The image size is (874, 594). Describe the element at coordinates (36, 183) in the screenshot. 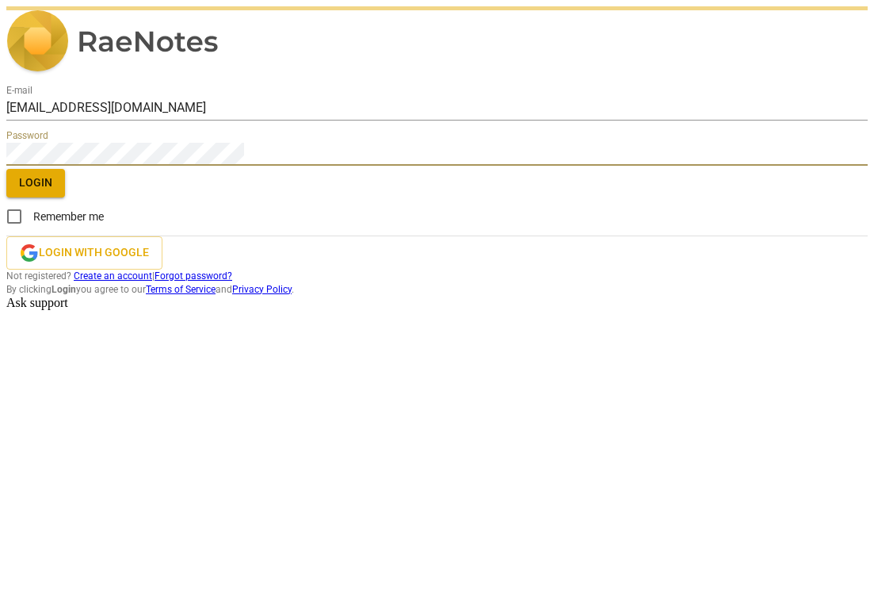

I see `span: Login` at that location.